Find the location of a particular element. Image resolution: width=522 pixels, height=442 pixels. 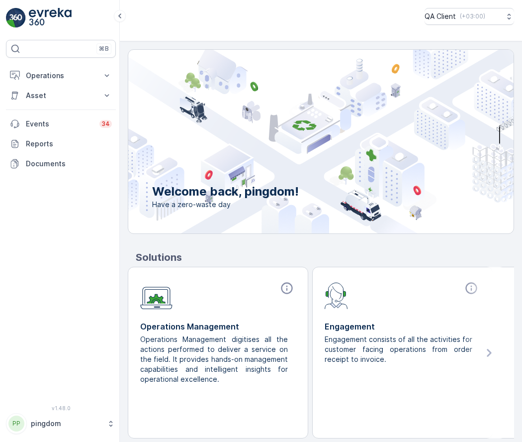

p: Documents is located at coordinates (69, 164).